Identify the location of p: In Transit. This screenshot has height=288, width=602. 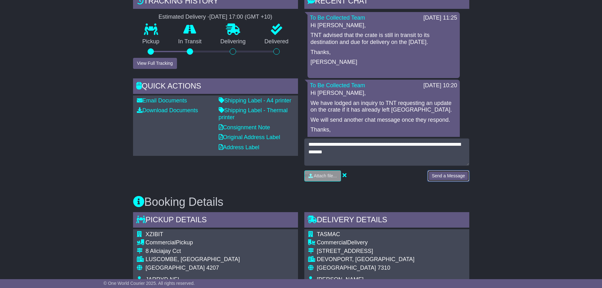
(190, 42).